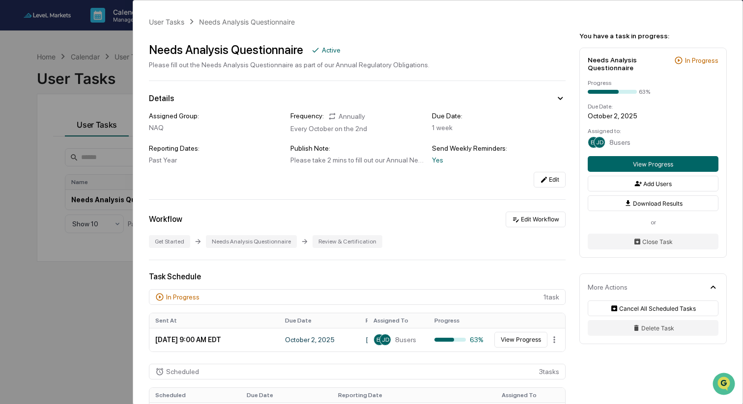 The width and height of the screenshot is (743, 404). What do you see at coordinates (214, 321) in the screenshot?
I see `th: Sent At` at bounding box center [214, 321].